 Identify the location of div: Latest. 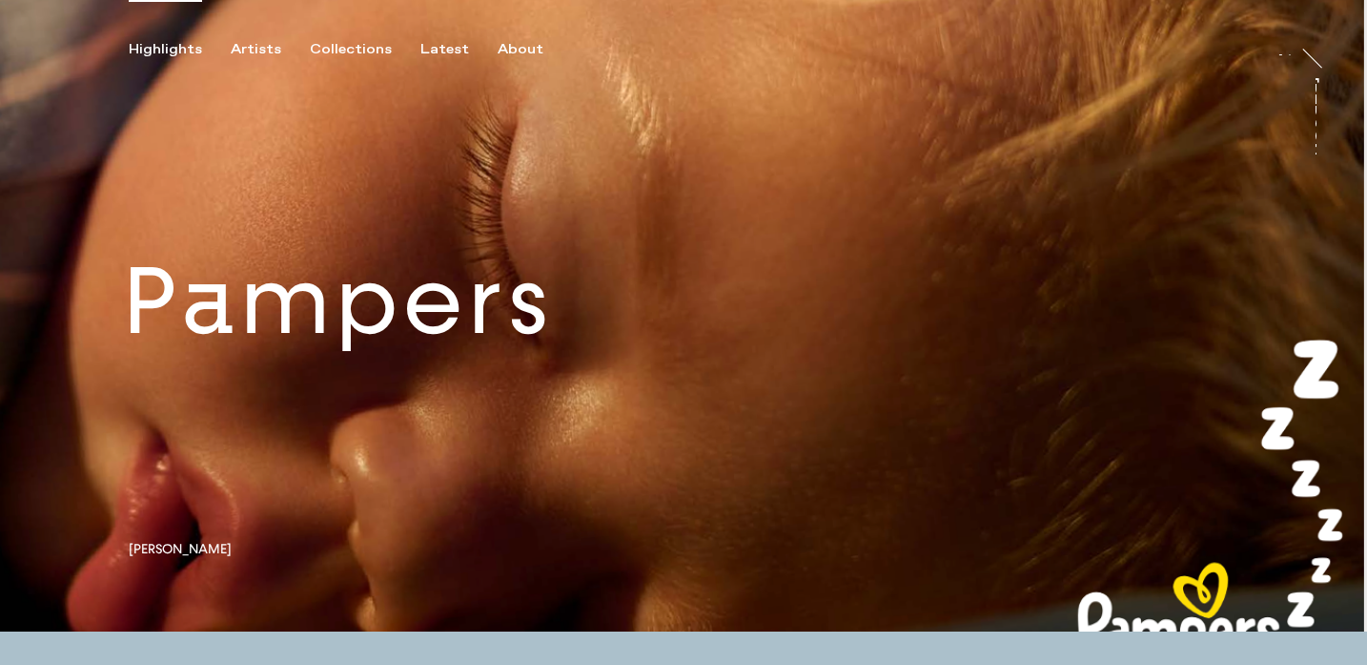
(444, 50).